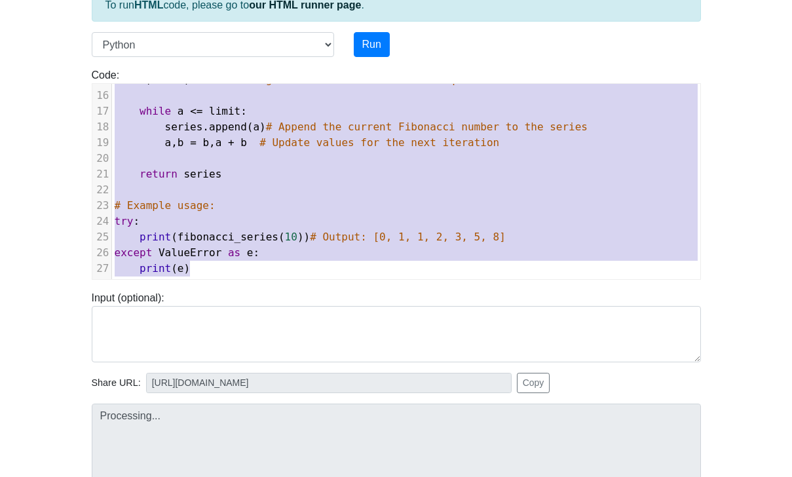 This screenshot has height=477, width=792. I want to click on div: 26, so click(102, 253).